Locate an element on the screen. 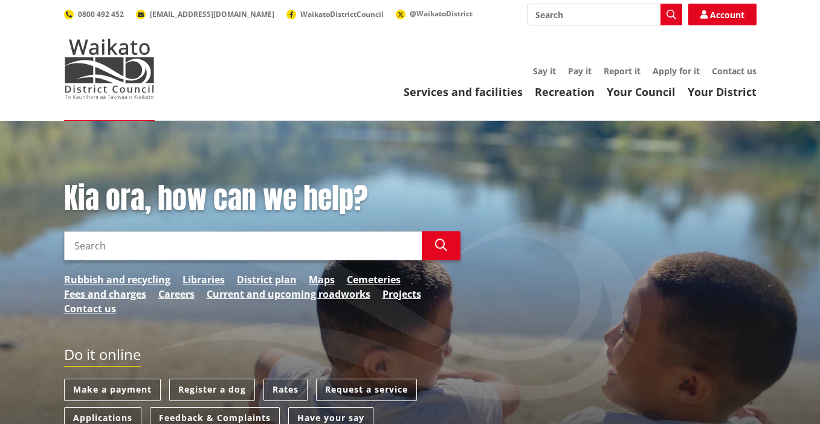 This screenshot has width=820, height=424. a: Services and facilities is located at coordinates (463, 92).